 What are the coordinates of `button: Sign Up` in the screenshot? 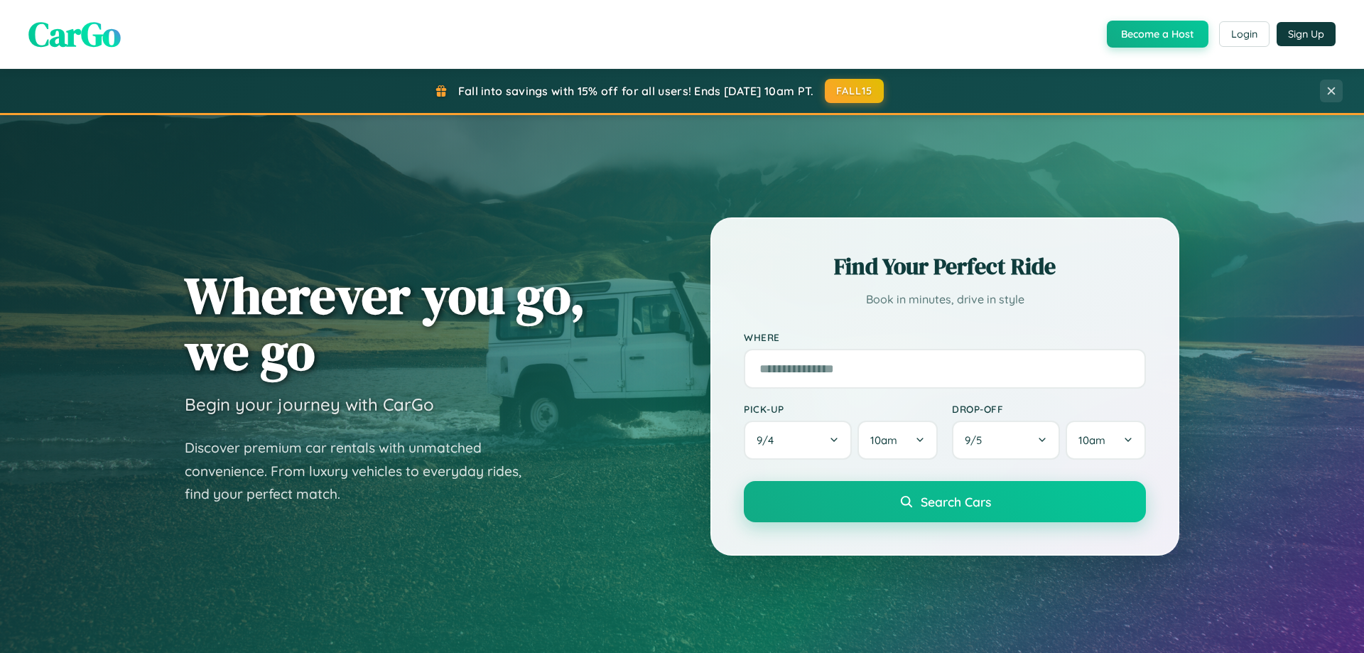 It's located at (1306, 34).